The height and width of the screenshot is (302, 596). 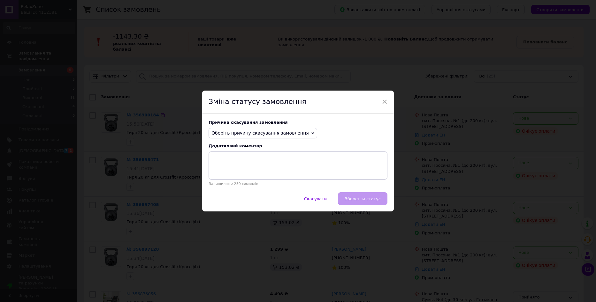 I want to click on span: Скасувати, so click(x=315, y=199).